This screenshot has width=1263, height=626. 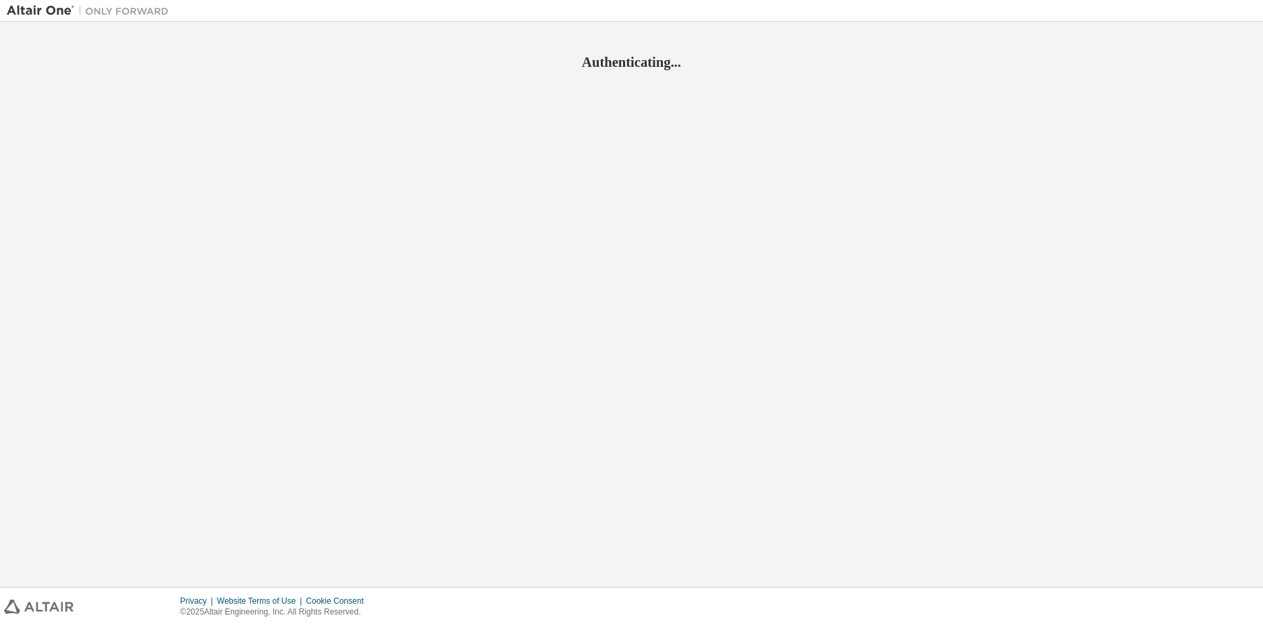 I want to click on img: Altair One, so click(x=91, y=11).